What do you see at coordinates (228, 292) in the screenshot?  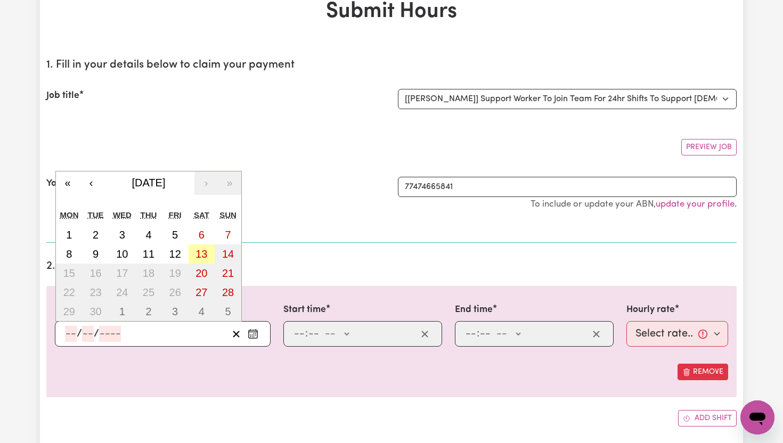 I see `button: 28 September 2025` at bounding box center [228, 292].